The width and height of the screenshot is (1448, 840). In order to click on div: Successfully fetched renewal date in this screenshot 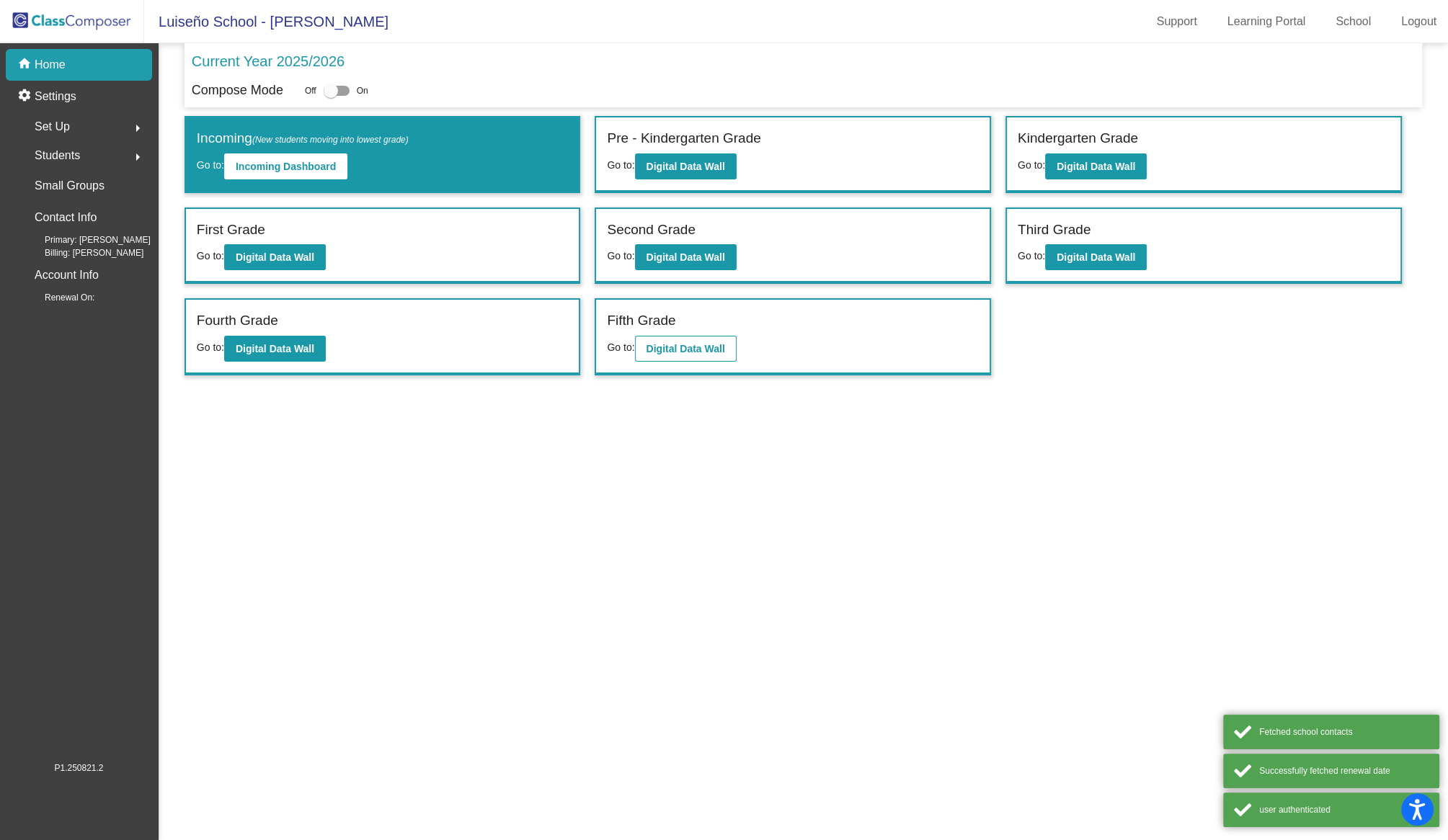, I will do `click(1343, 771)`.